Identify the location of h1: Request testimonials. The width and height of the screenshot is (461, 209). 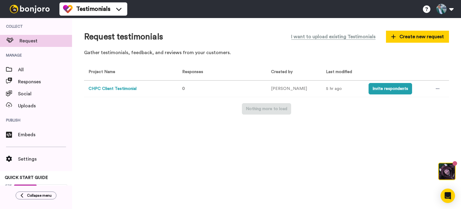
(123, 37).